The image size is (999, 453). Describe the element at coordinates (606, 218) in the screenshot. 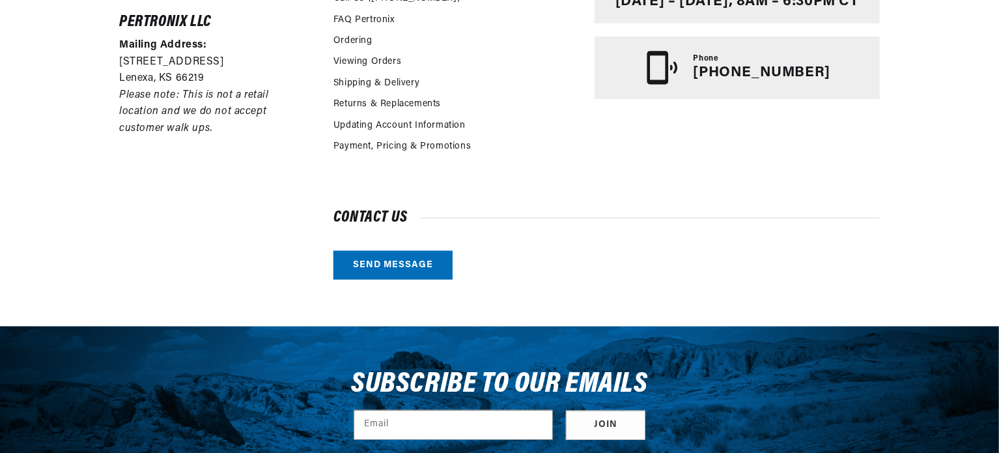

I see `h2: Contact us` at that location.